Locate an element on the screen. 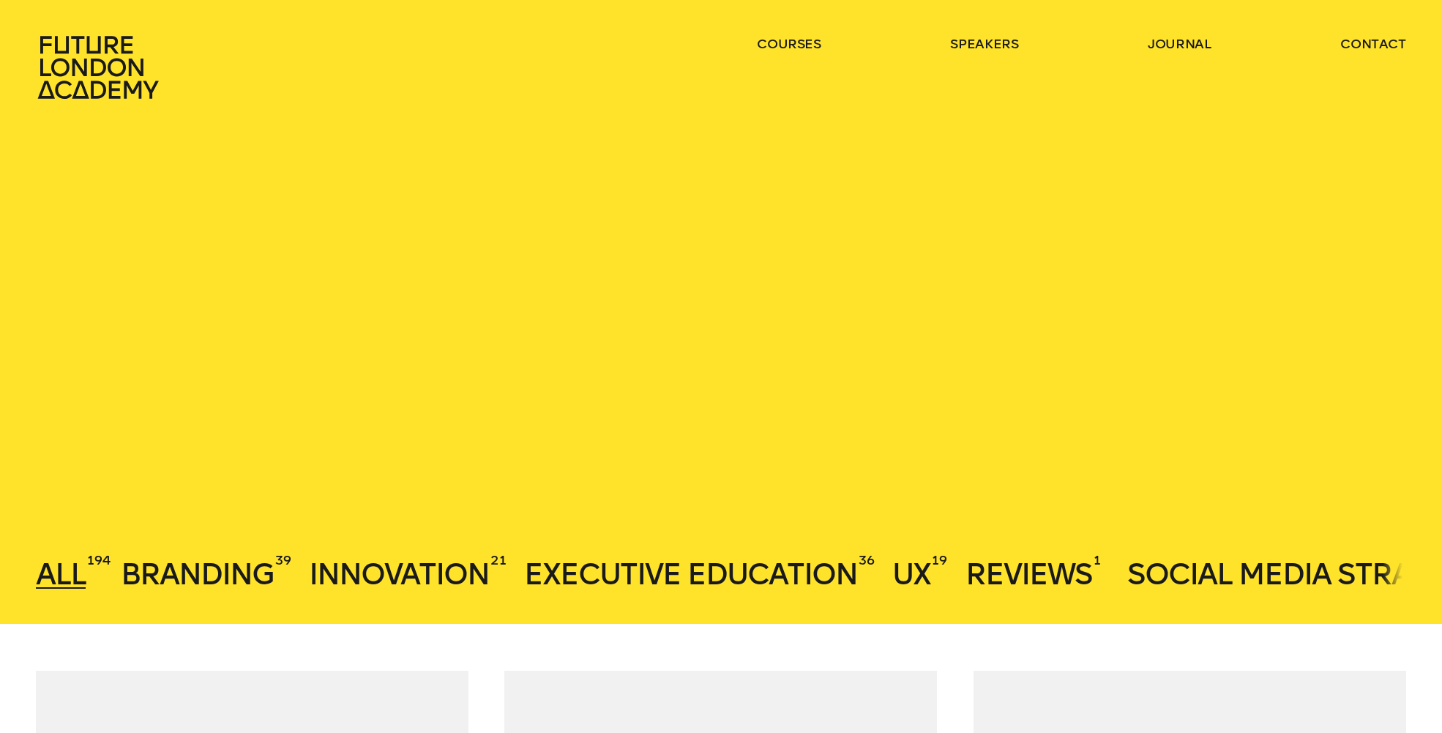  a: speakers is located at coordinates (984, 44).